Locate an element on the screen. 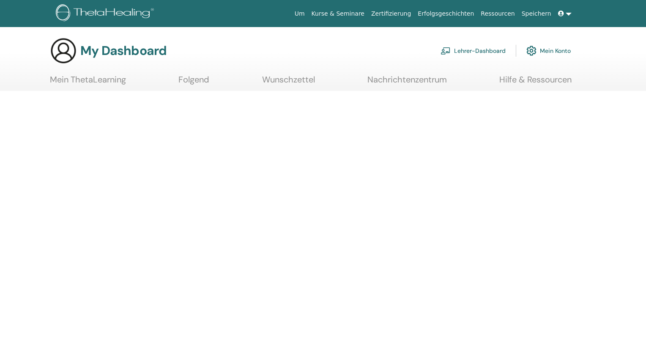 This screenshot has width=646, height=340. a: Ressourcen is located at coordinates (498, 14).